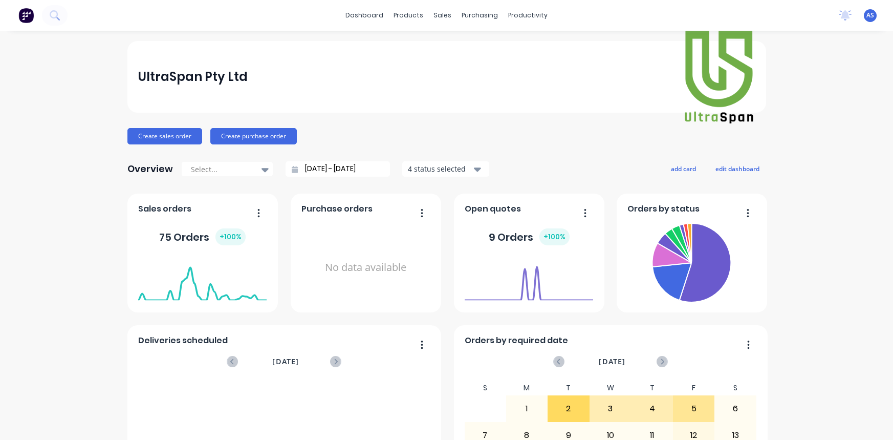 This screenshot has height=440, width=893. Describe the element at coordinates (870, 15) in the screenshot. I see `span: AS` at that location.